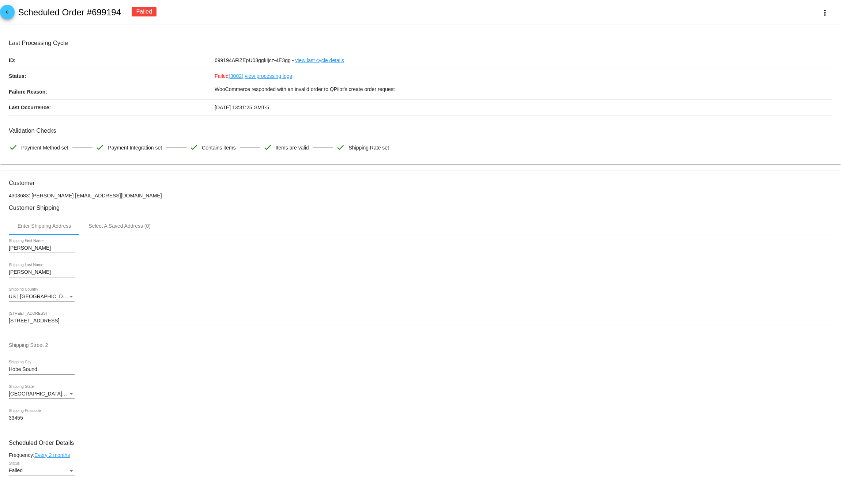  What do you see at coordinates (44, 226) in the screenshot?
I see `div: Enter Shipping Address` at bounding box center [44, 226].